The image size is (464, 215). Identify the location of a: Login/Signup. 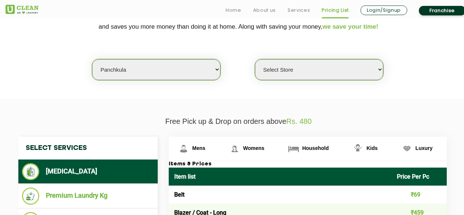
(384, 10).